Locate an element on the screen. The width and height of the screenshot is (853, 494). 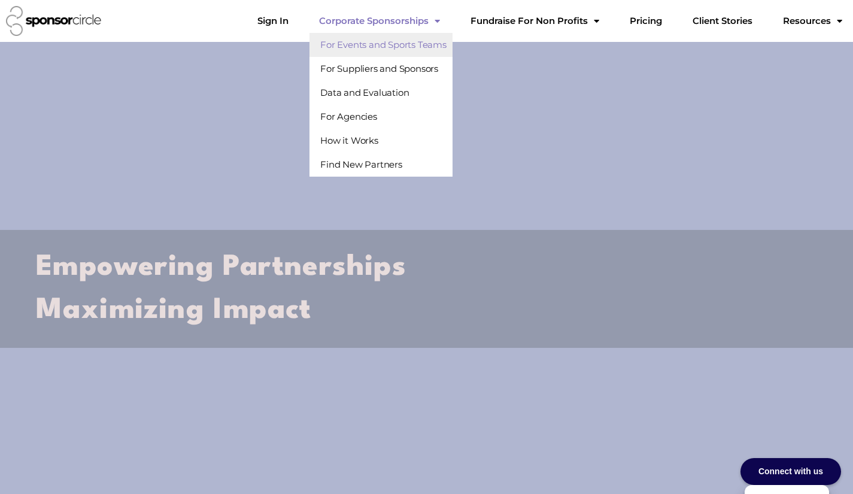
a: Find New Partners is located at coordinates (381, 165).